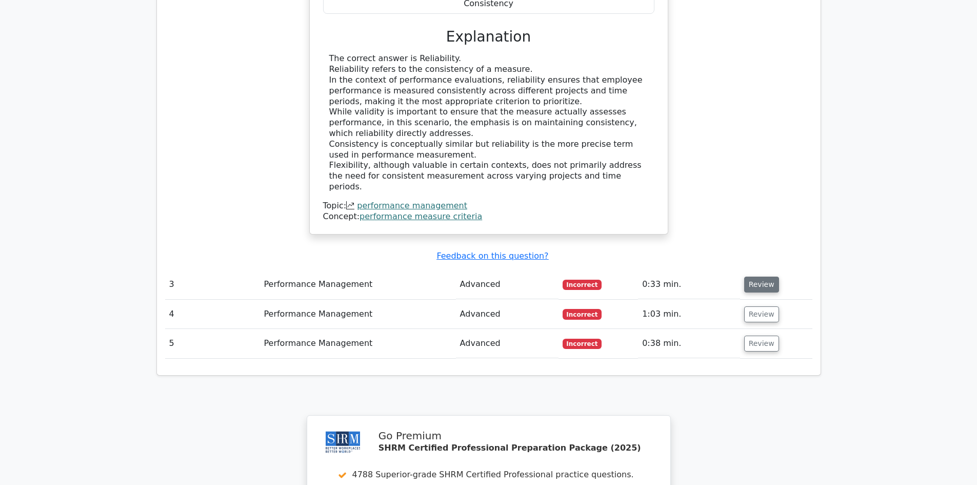 The height and width of the screenshot is (485, 977). Describe the element at coordinates (212, 343) in the screenshot. I see `td: 5` at that location.